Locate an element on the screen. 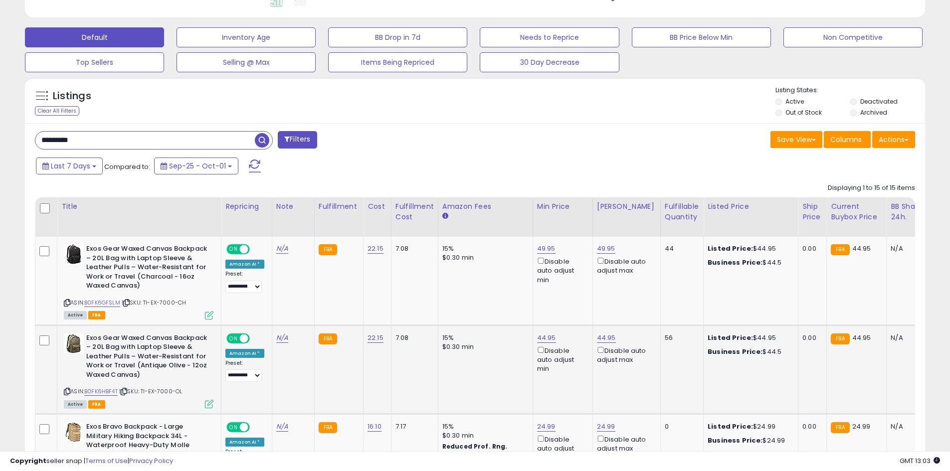  a: 16.10 is located at coordinates (374, 427).